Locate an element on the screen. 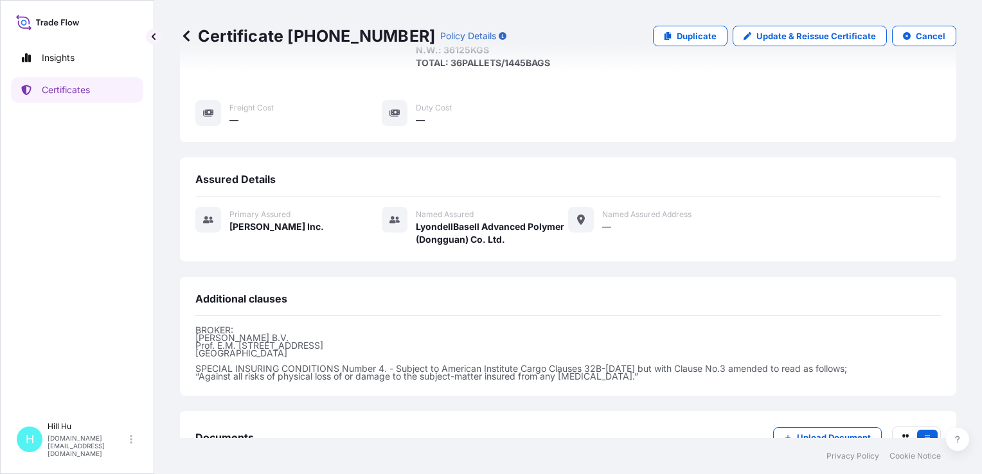 This screenshot has height=474, width=982. p: Cancel is located at coordinates (931, 36).